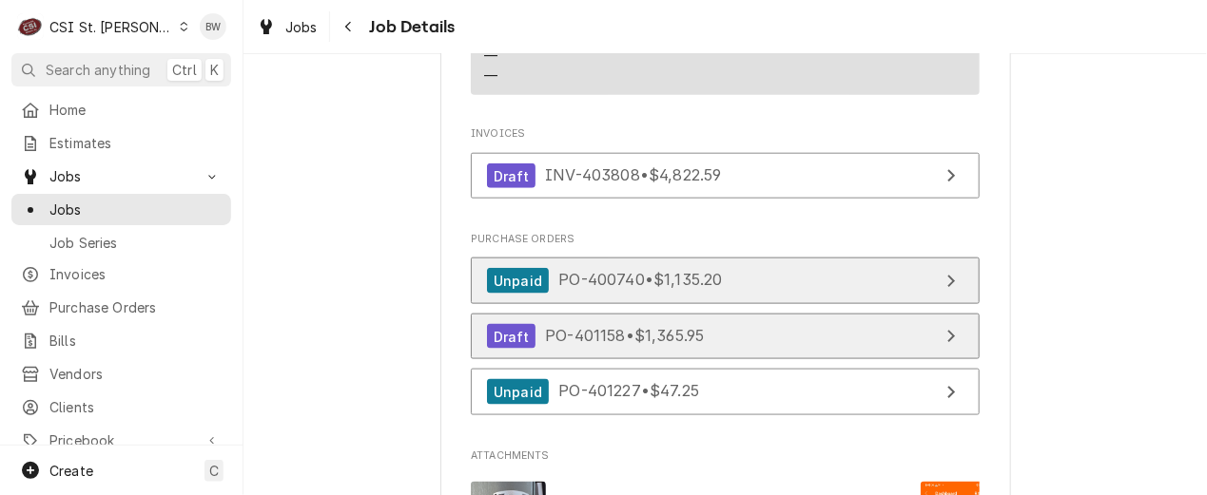  What do you see at coordinates (135, 407) in the screenshot?
I see `span: Clients` at bounding box center [135, 407].